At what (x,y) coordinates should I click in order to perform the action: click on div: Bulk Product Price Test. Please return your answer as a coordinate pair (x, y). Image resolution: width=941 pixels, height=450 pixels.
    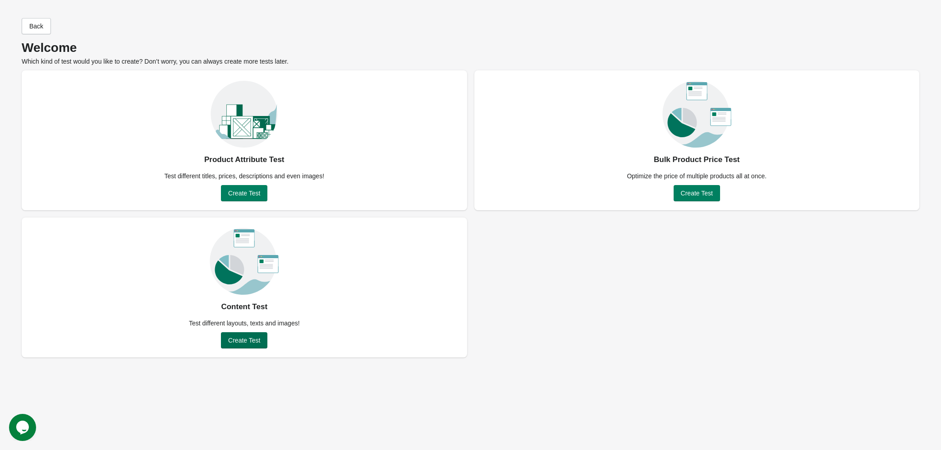
    Looking at the image, I should click on (697, 160).